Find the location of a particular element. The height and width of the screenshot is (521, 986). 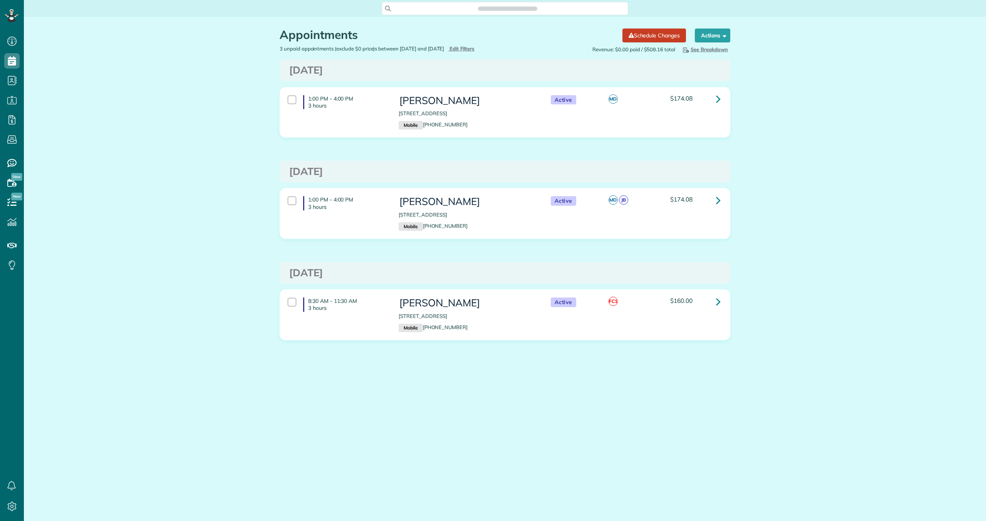

span: Revenue: $0.00 paid / $508.16 total is located at coordinates (634, 49).